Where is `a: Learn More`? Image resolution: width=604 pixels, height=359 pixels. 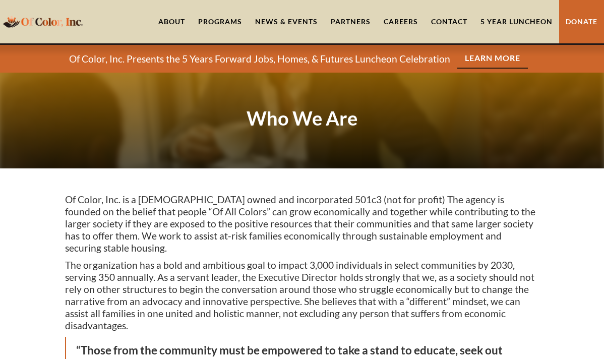
a: Learn More is located at coordinates (493, 58).